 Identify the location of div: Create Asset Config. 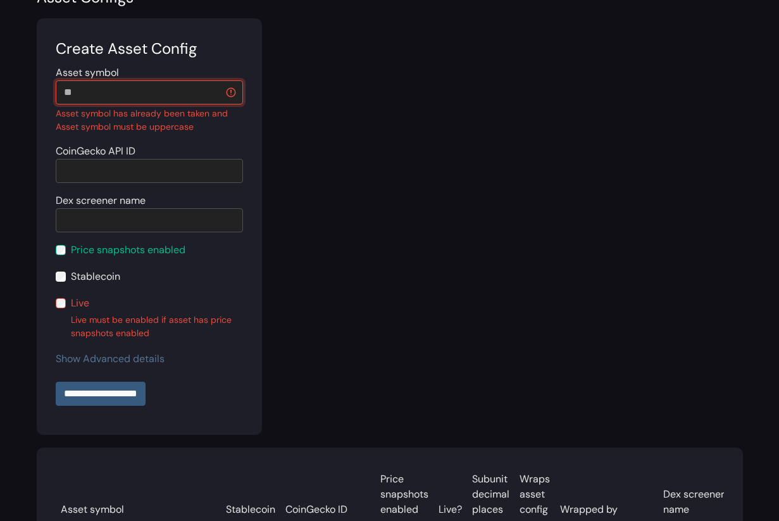
(149, 49).